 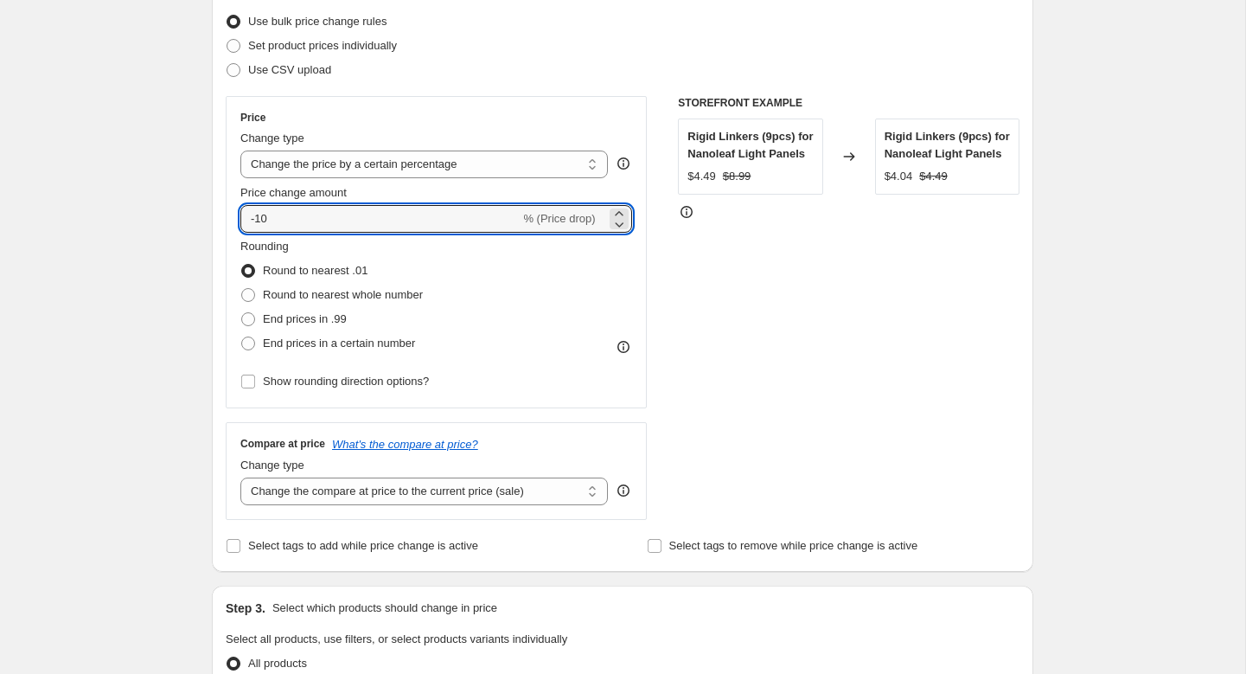 What do you see at coordinates (559, 218) in the screenshot?
I see `span: % (Price drop)` at bounding box center [559, 218].